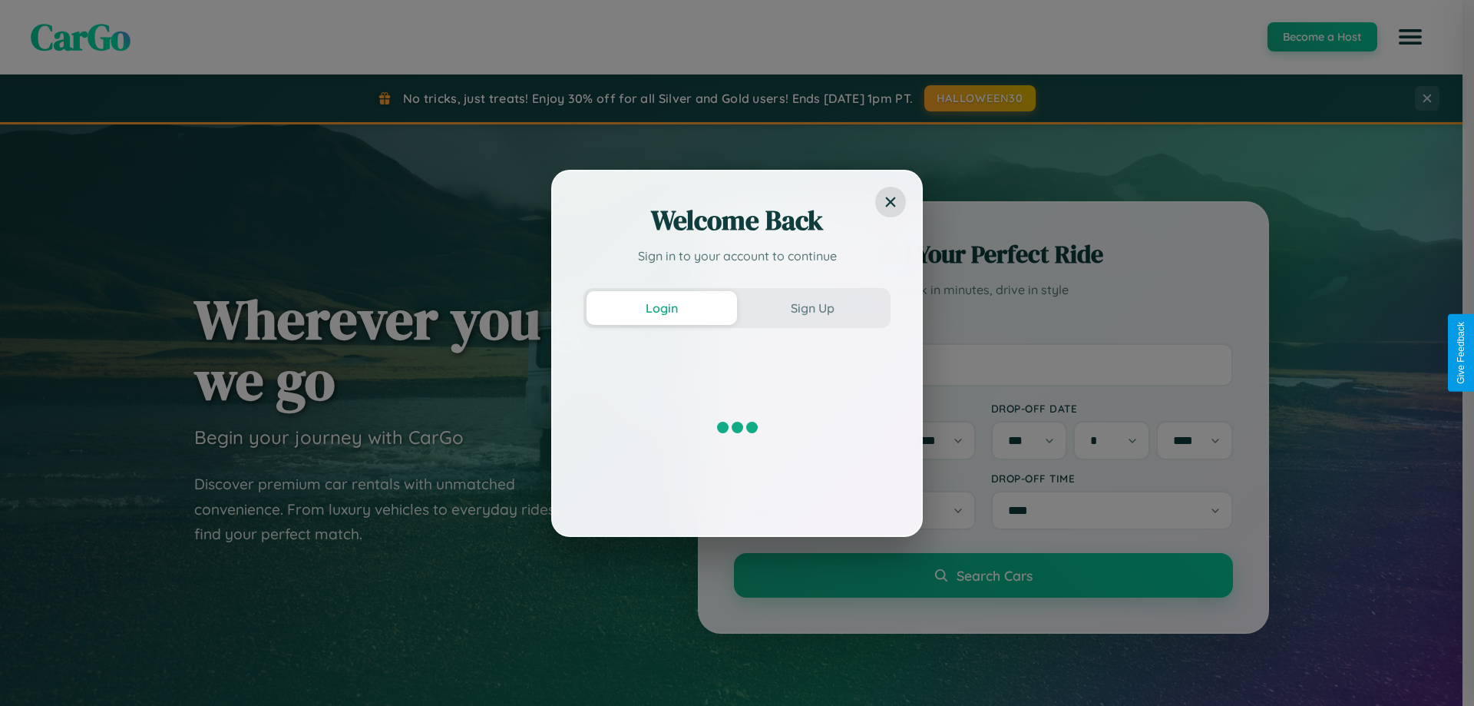 Image resolution: width=1474 pixels, height=706 pixels. What do you see at coordinates (812, 308) in the screenshot?
I see `button: Sign Up` at bounding box center [812, 308].